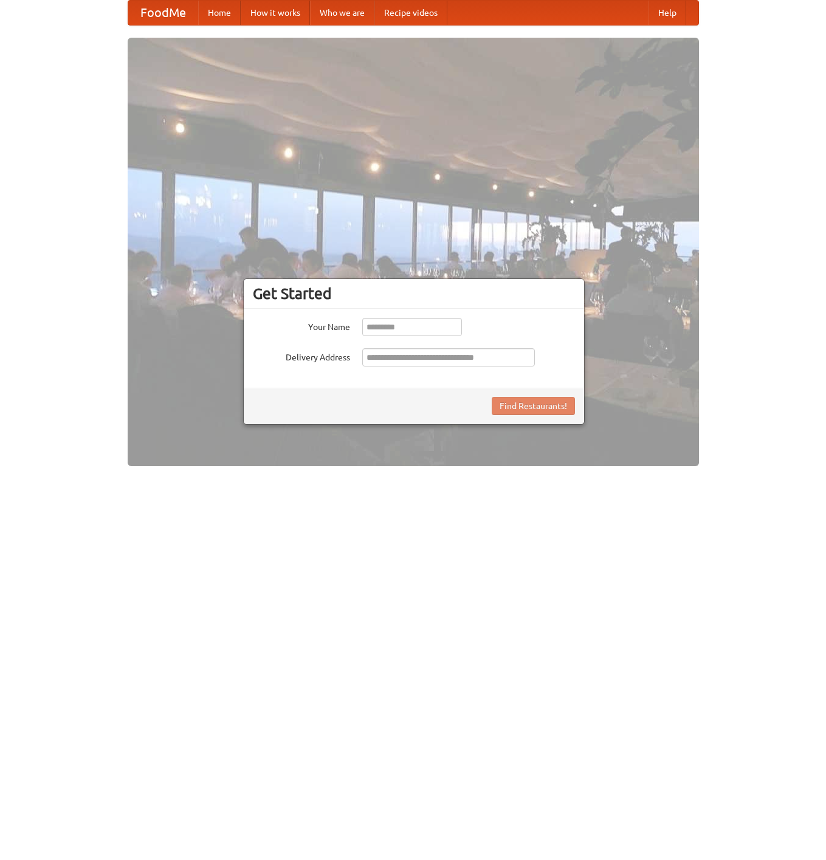  What do you see at coordinates (411, 13) in the screenshot?
I see `a: Recipe videos` at bounding box center [411, 13].